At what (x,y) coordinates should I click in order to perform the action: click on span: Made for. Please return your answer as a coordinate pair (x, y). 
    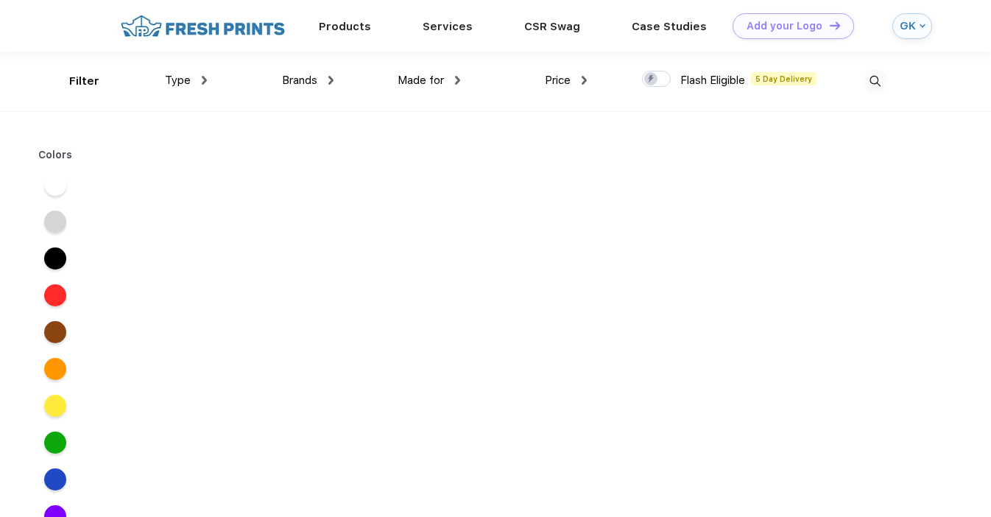
    Looking at the image, I should click on (420, 80).